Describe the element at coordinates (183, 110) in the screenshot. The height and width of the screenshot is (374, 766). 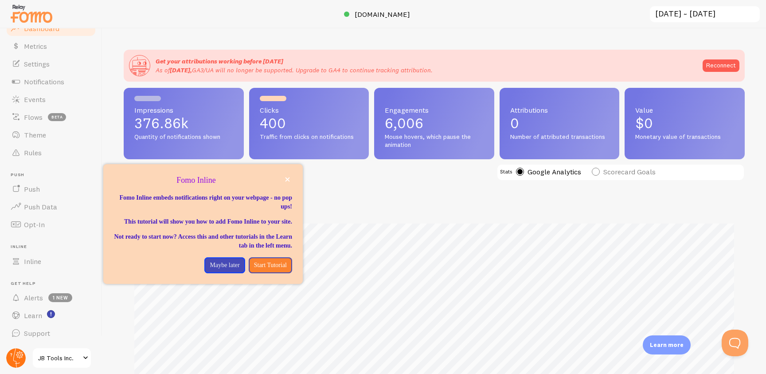
I see `span: Impressions` at that location.